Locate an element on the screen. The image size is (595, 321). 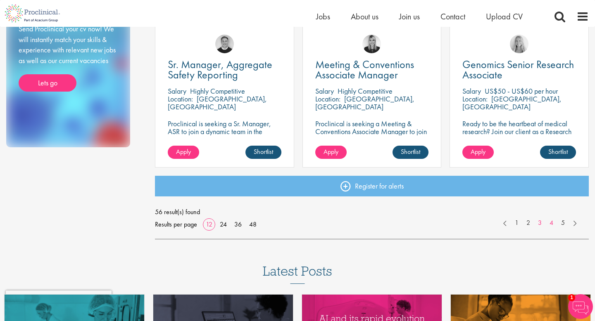
a: Lets go is located at coordinates (47, 83).